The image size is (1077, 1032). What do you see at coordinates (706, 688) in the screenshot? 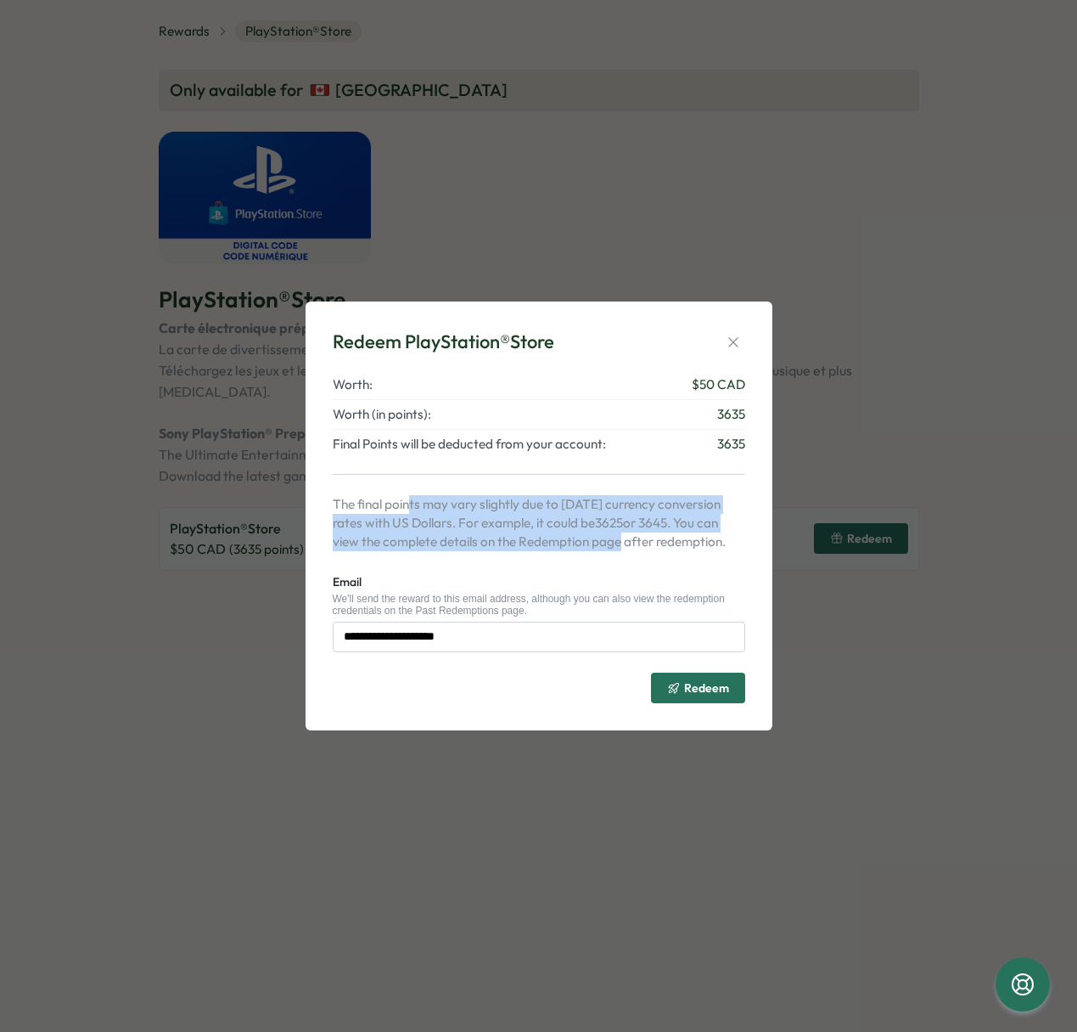
I see `span: Redeem` at bounding box center [706, 688].